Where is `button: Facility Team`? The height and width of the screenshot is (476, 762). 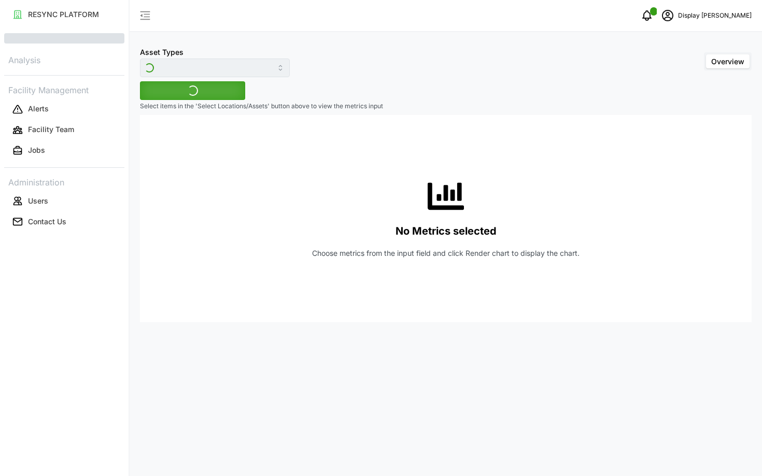 button: Facility Team is located at coordinates (64, 130).